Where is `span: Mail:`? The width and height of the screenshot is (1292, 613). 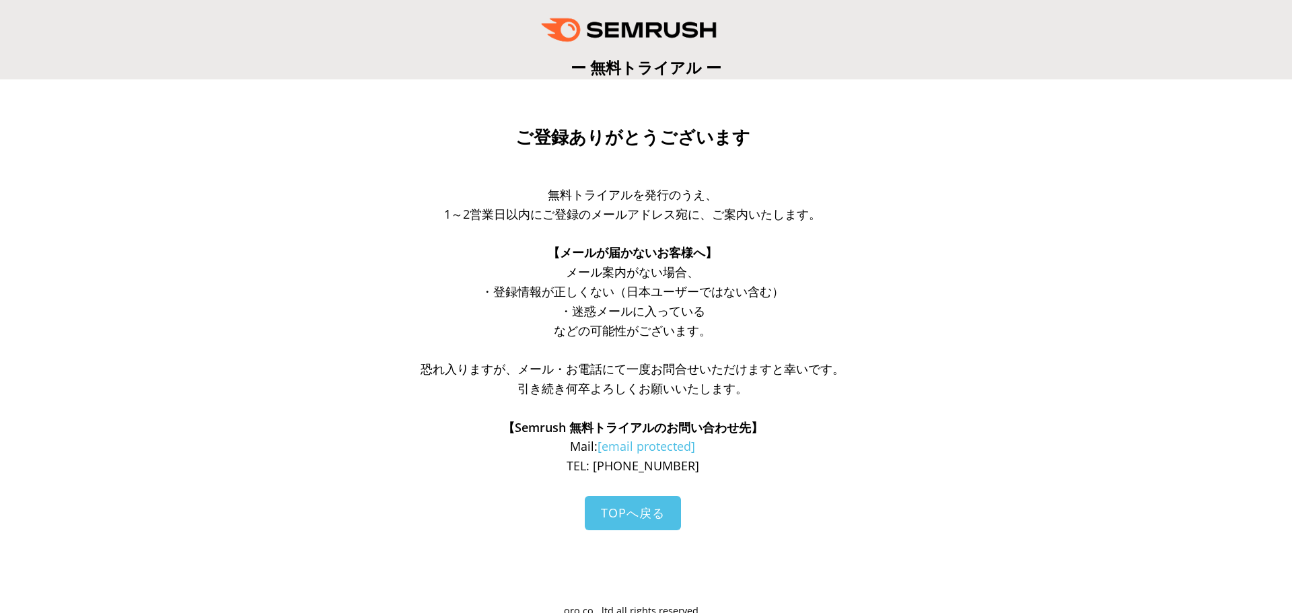 span: Mail: is located at coordinates (633, 446).